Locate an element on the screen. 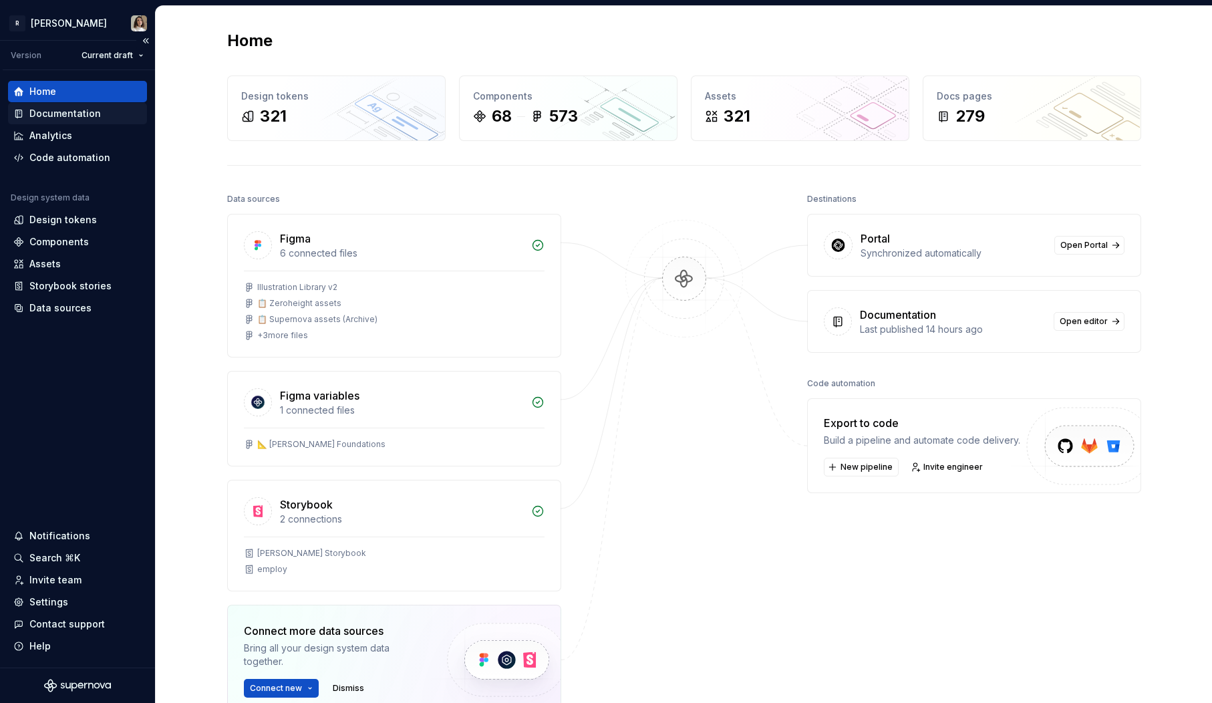  div: Synchronized automatically is located at coordinates (954, 253).